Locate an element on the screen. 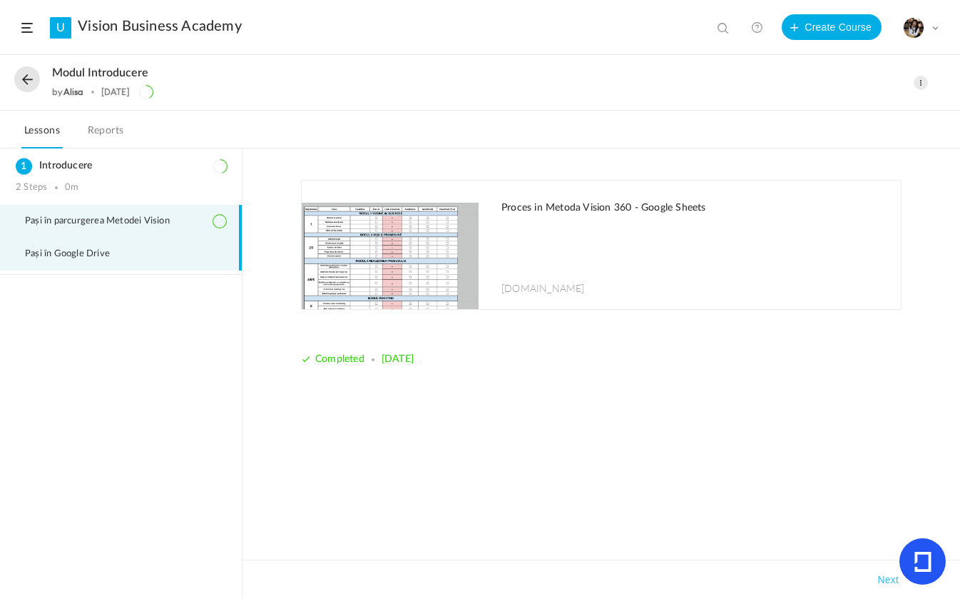 The width and height of the screenshot is (960, 599). div: 0m is located at coordinates (71, 188).